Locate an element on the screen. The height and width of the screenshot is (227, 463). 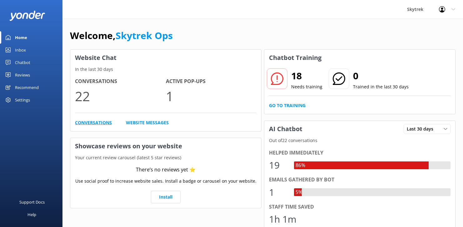
a: Go to Training is located at coordinates (287, 106).